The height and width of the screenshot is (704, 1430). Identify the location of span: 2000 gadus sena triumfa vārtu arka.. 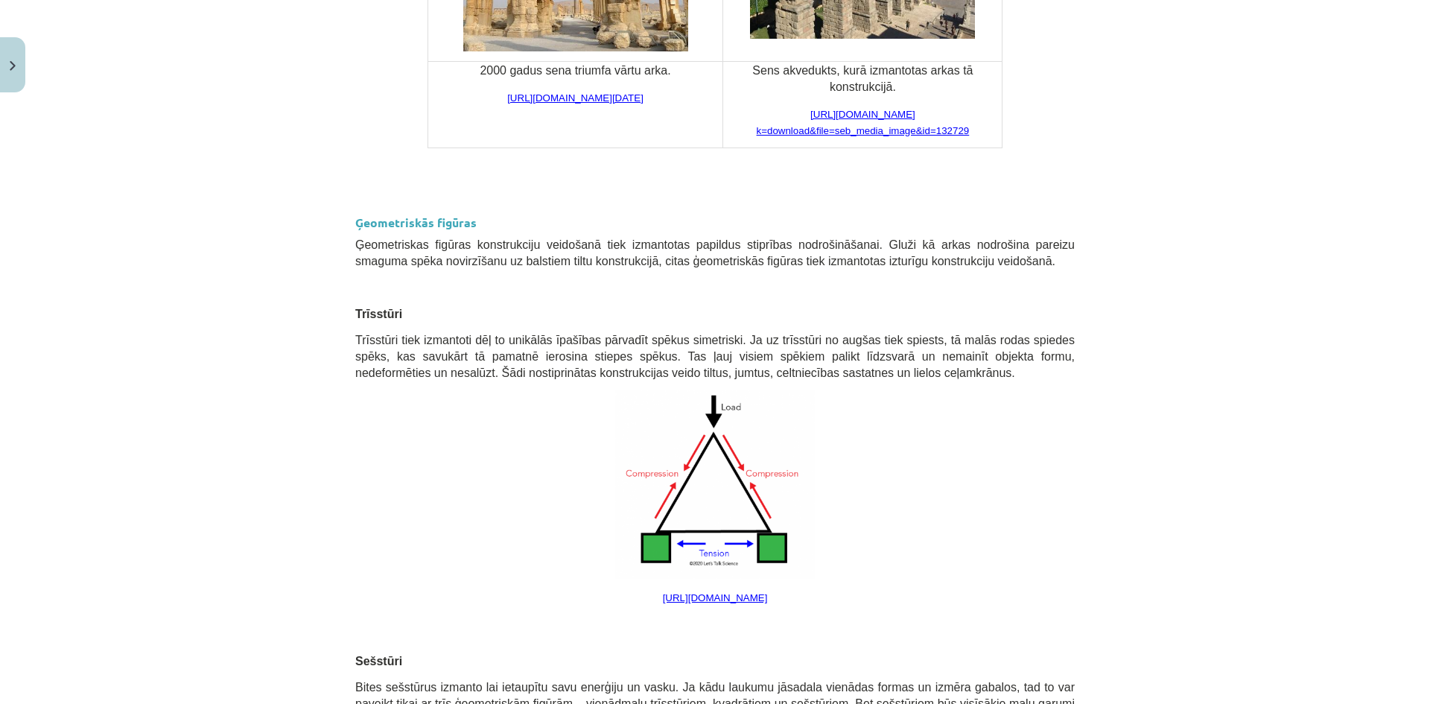
(575, 70).